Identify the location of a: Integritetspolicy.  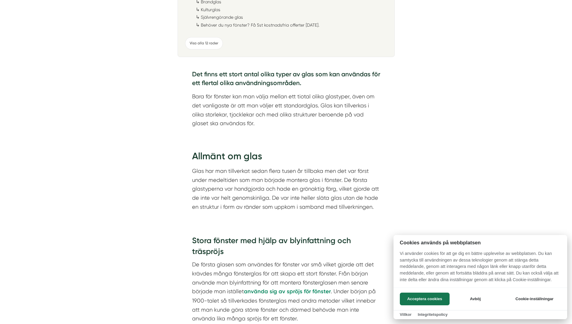
(432, 314).